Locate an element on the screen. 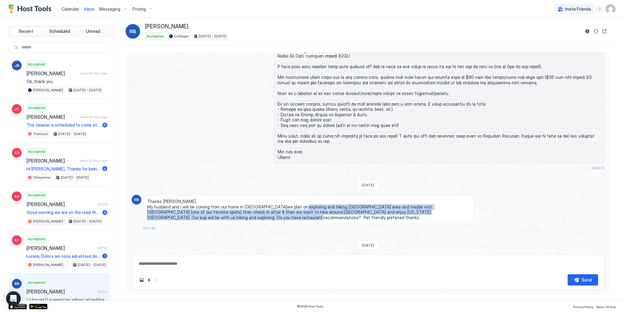  span: Recent is located at coordinates (26, 31).